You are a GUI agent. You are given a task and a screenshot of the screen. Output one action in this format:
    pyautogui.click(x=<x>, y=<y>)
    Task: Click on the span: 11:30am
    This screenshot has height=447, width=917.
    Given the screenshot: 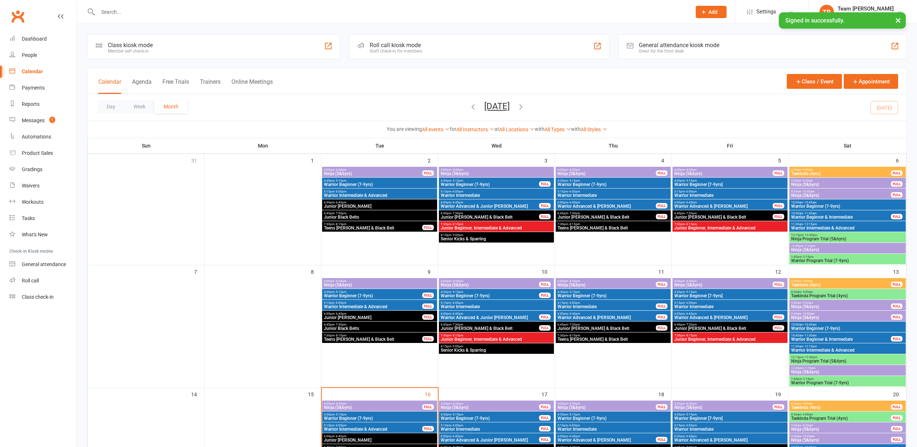 What is the action you would take?
    pyautogui.click(x=847, y=224)
    